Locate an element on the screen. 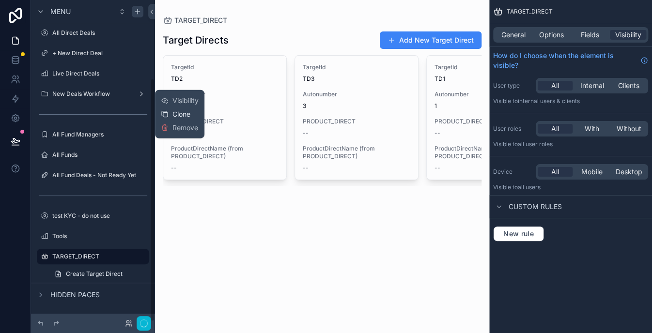  button: Visibility is located at coordinates (180, 101).